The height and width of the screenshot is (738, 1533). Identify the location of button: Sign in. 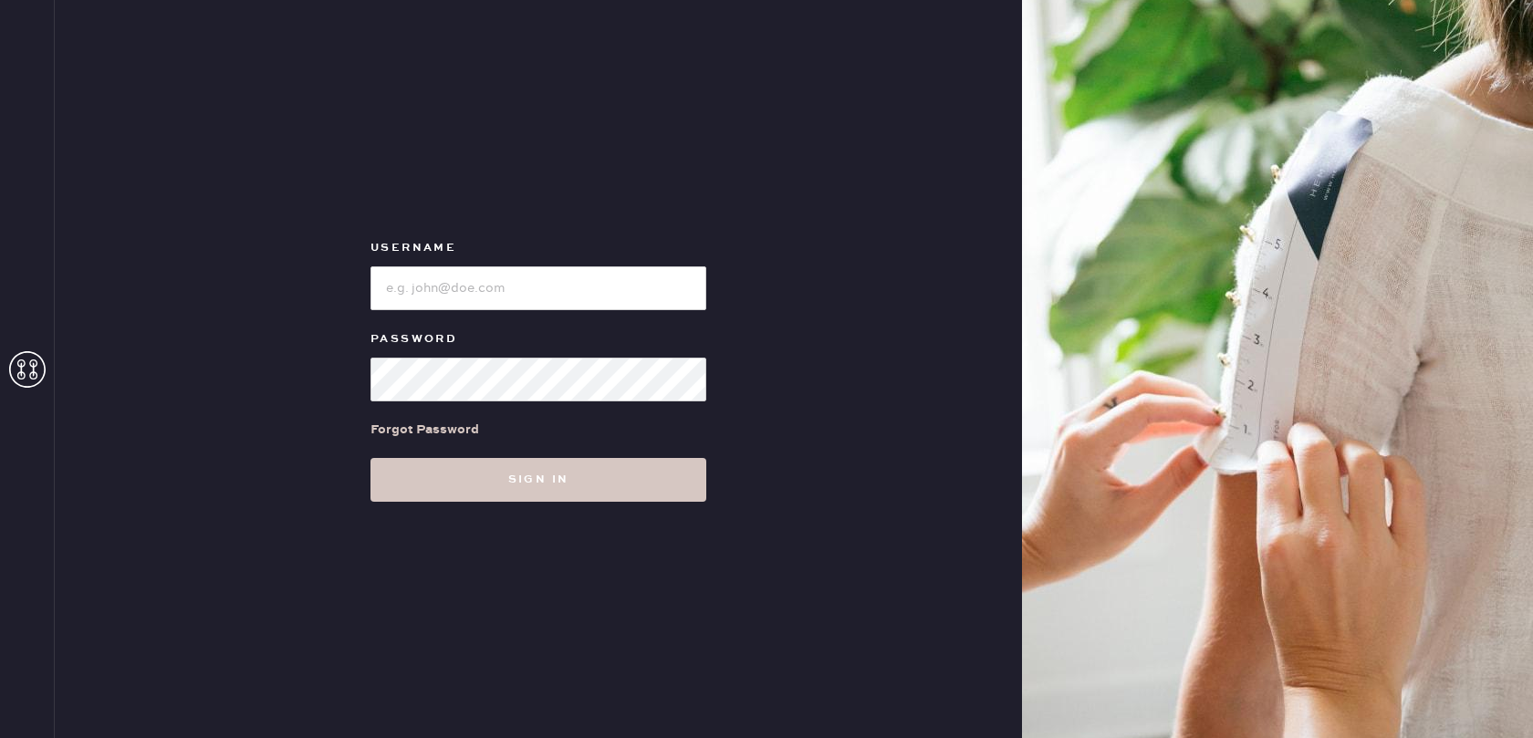
(538, 480).